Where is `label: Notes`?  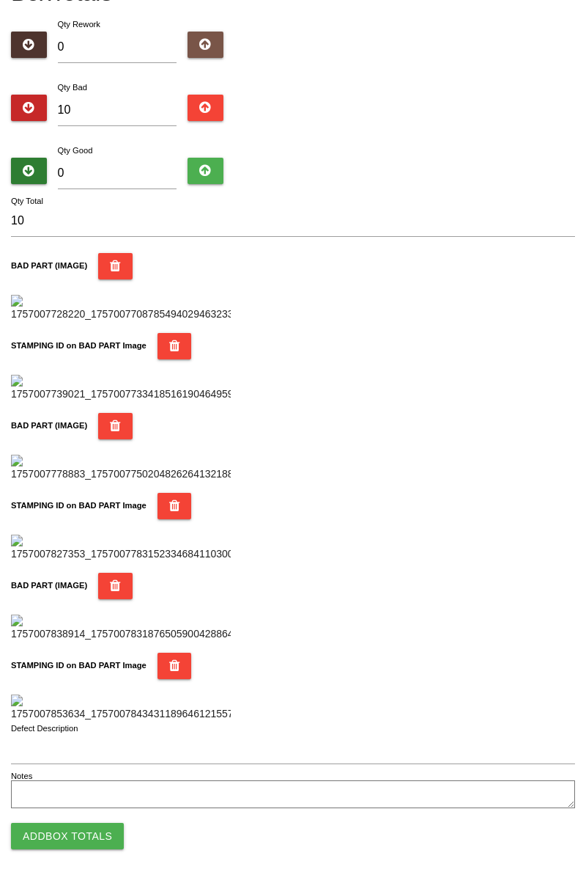 label: Notes is located at coordinates (21, 776).